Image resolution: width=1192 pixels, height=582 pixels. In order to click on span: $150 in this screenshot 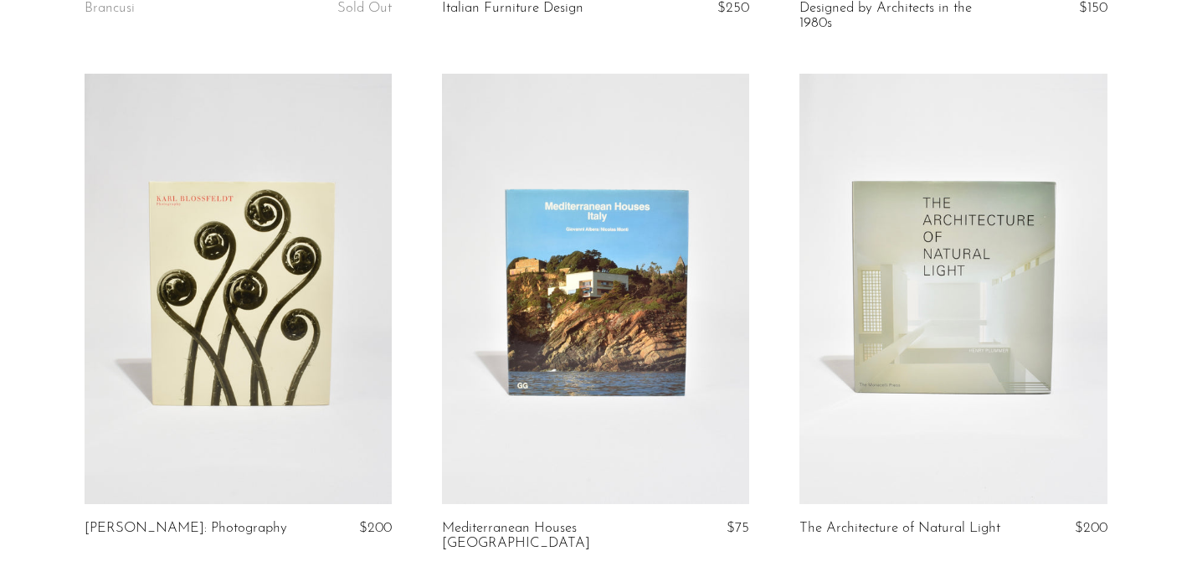, I will do `click(1094, 8)`.